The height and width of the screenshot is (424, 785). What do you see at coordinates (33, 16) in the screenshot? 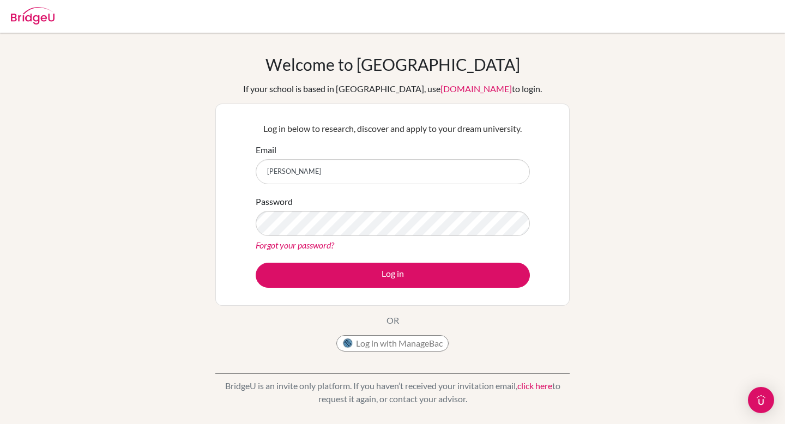
I see `img: Bridge-U` at bounding box center [33, 16].